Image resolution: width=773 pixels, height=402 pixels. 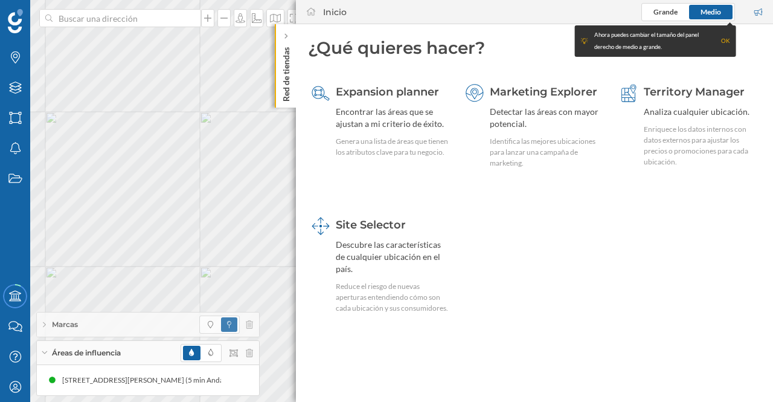 I want to click on div: Ahora puedes cambiar el tamaño del panel derecho de medio a grande., so click(x=655, y=41).